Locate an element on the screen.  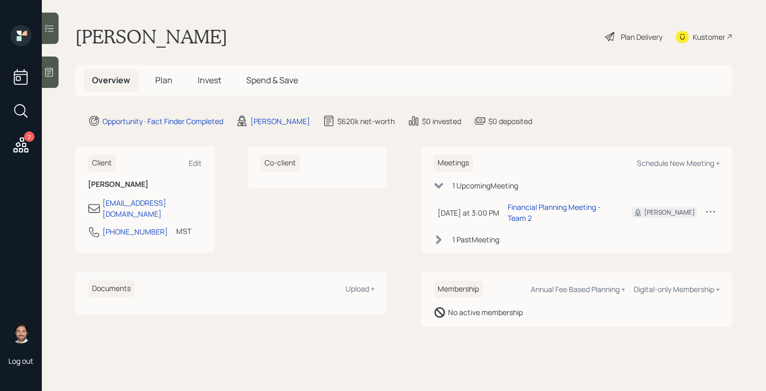
div: 2 is located at coordinates (29, 137).